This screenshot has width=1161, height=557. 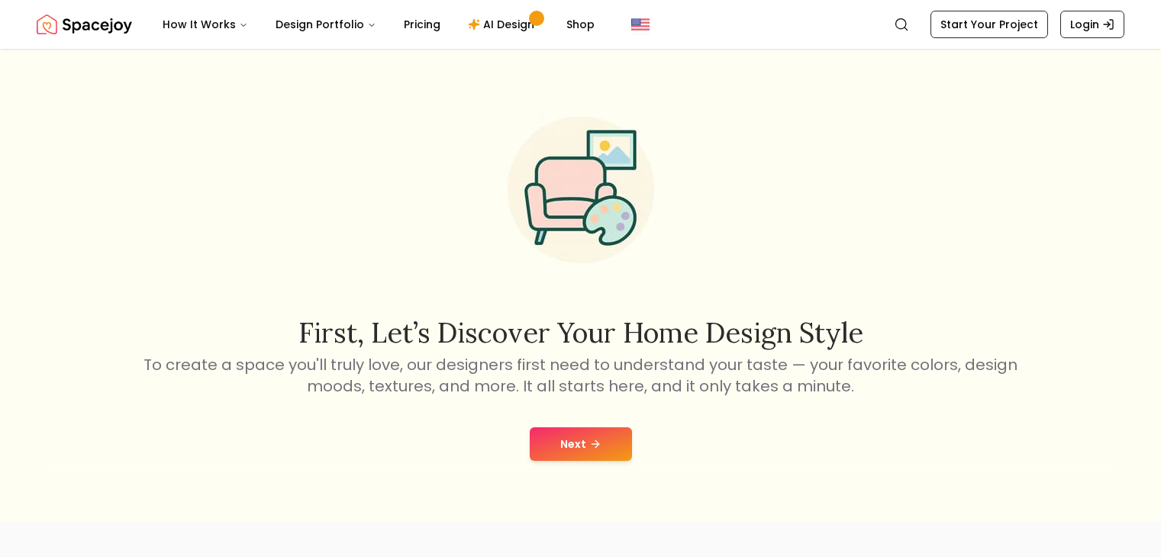 I want to click on a: Pricing, so click(x=422, y=24).